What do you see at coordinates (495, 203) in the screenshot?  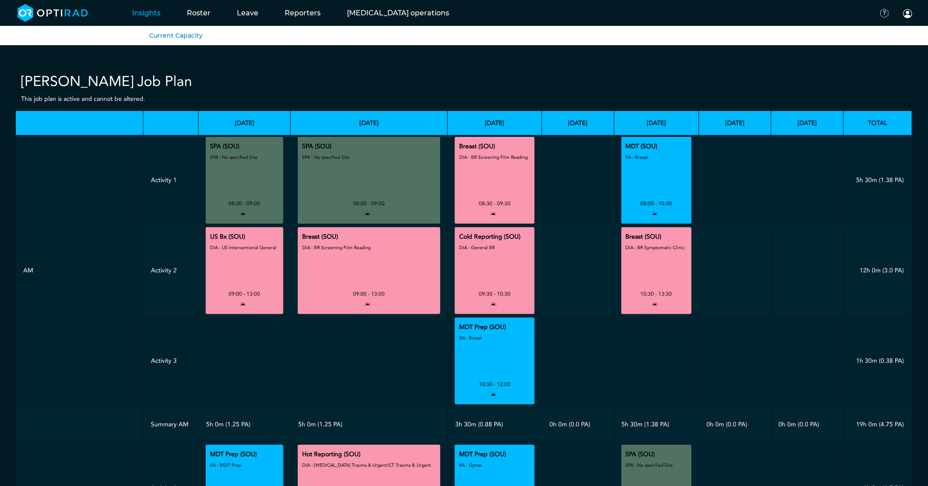 I see `div: 08:30 - 09:30` at bounding box center [495, 203].